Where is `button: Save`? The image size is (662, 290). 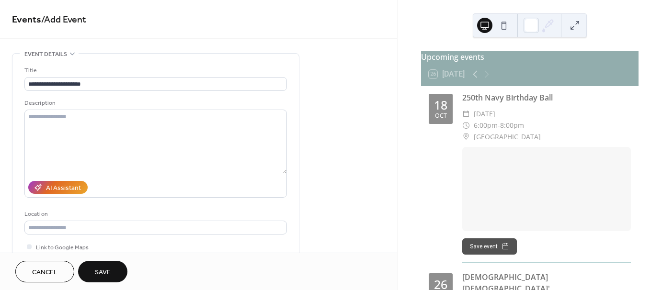 button: Save is located at coordinates (102, 271).